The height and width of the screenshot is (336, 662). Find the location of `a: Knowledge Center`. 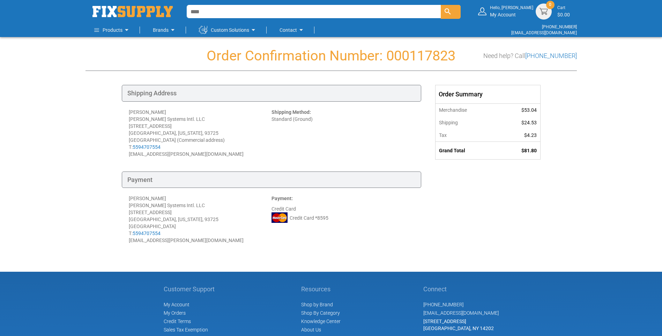

a: Knowledge Center is located at coordinates (321, 321).